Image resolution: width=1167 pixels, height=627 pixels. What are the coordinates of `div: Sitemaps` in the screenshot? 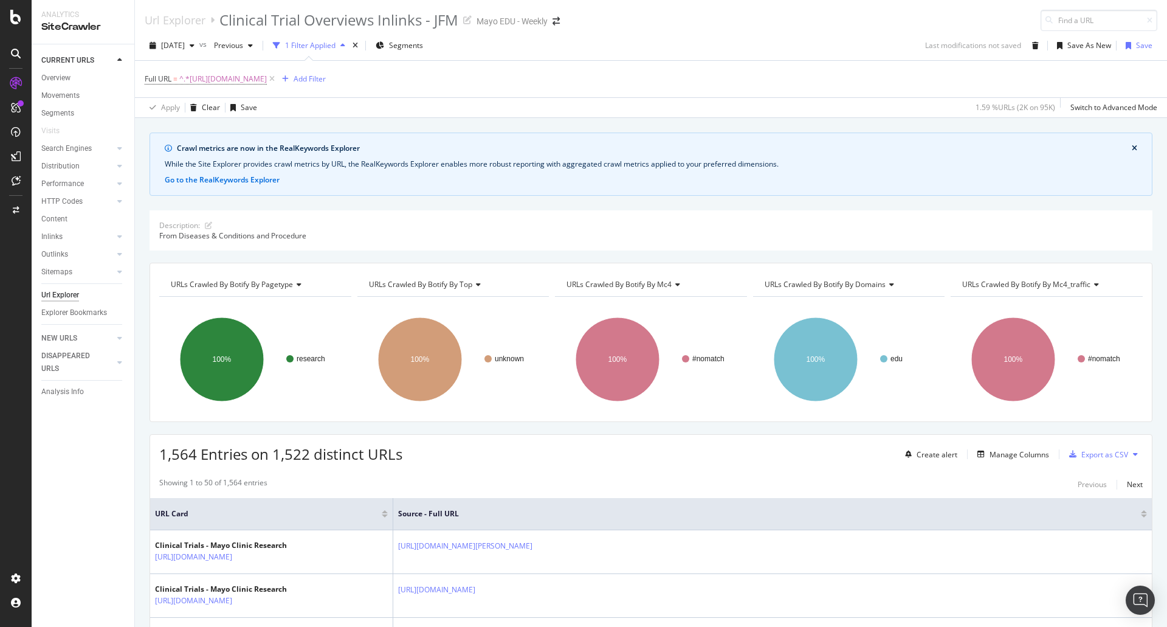 It's located at (57, 272).